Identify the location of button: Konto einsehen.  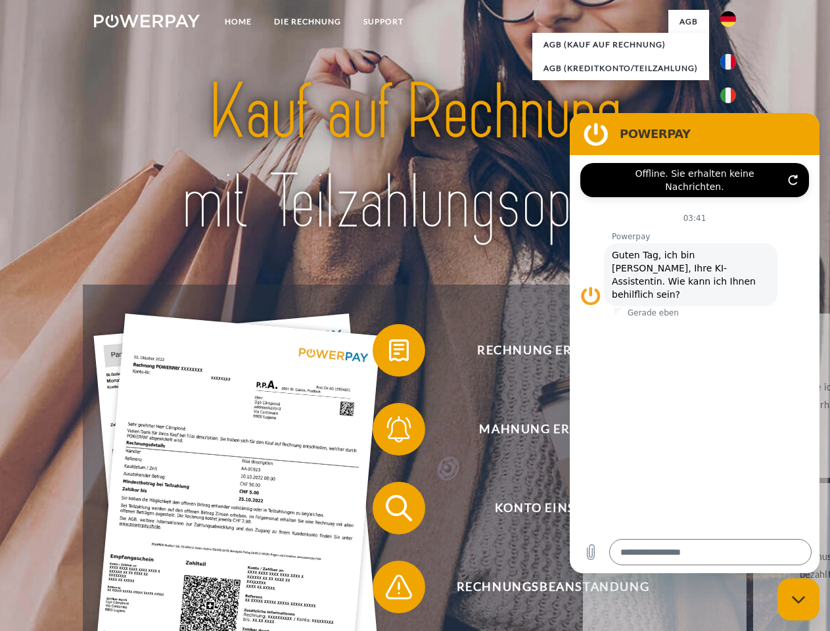
(544, 508).